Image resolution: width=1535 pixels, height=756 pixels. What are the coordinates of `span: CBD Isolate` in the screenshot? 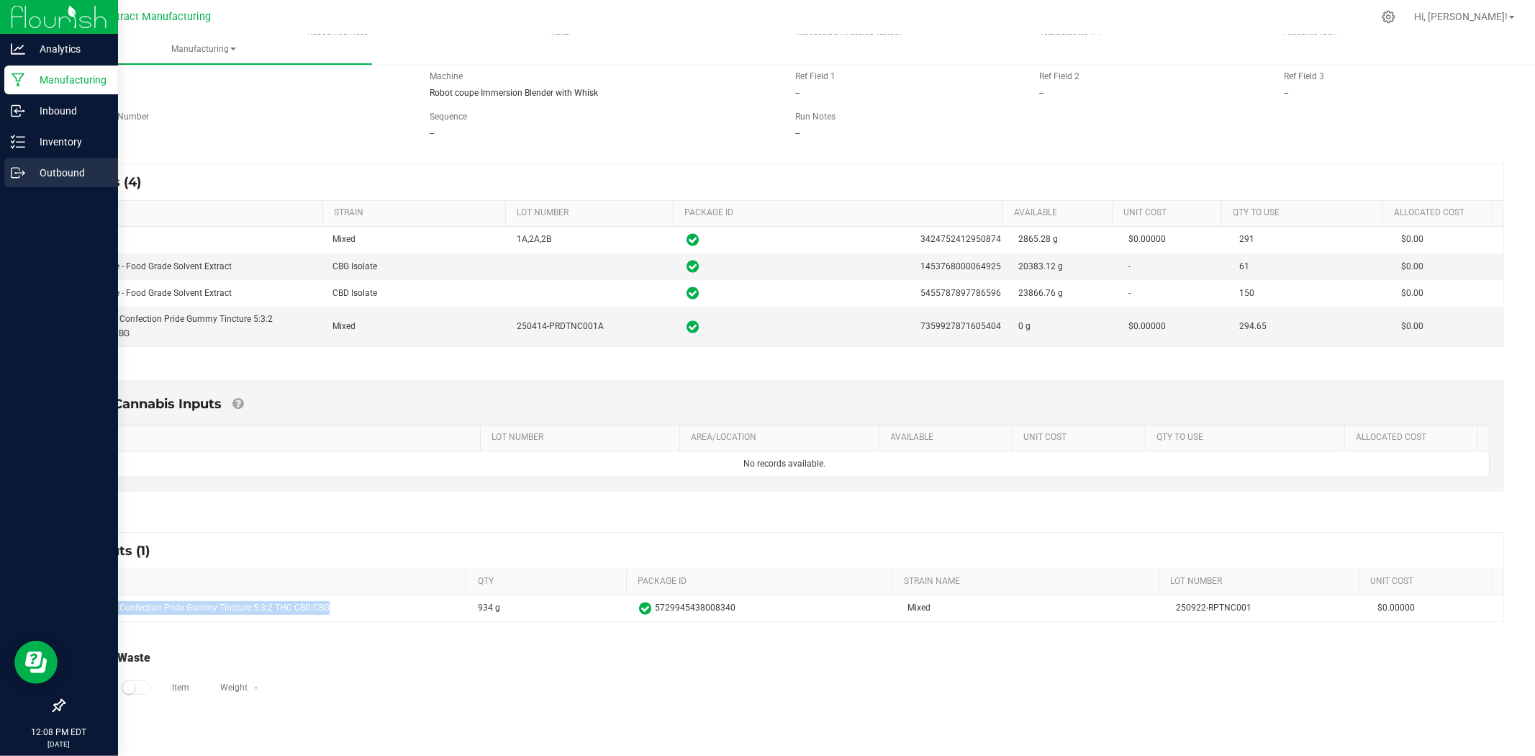 It's located at (355, 293).